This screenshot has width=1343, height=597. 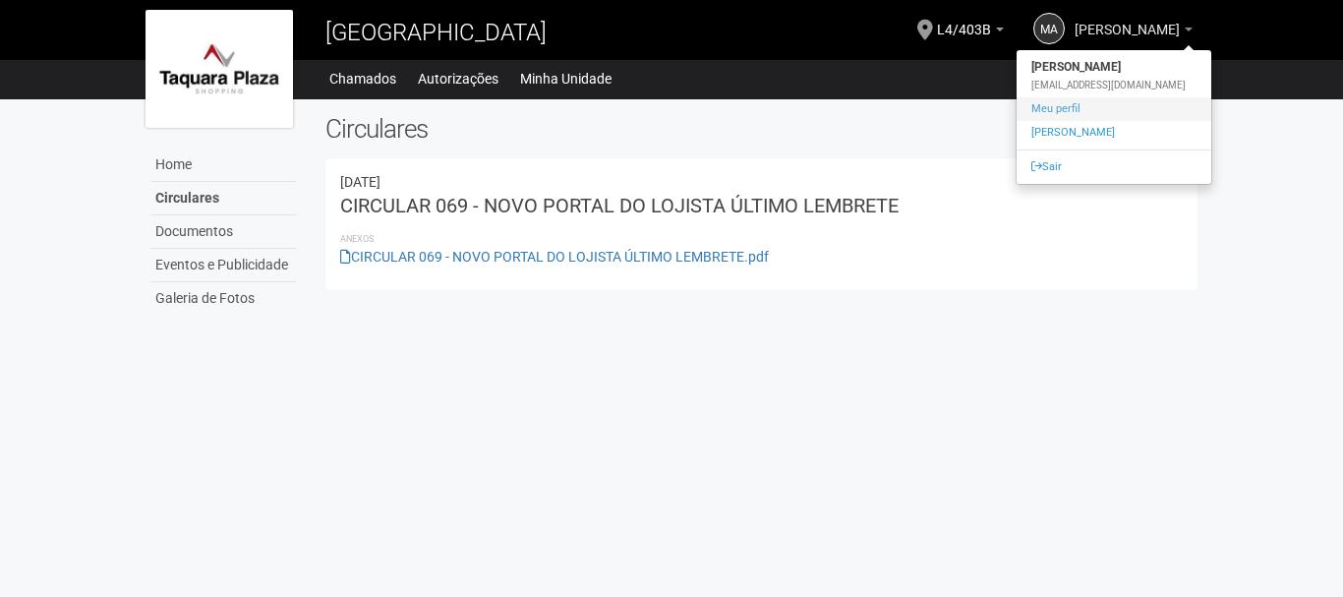 What do you see at coordinates (223, 298) in the screenshot?
I see `a: Galeria de Fotos` at bounding box center [223, 298].